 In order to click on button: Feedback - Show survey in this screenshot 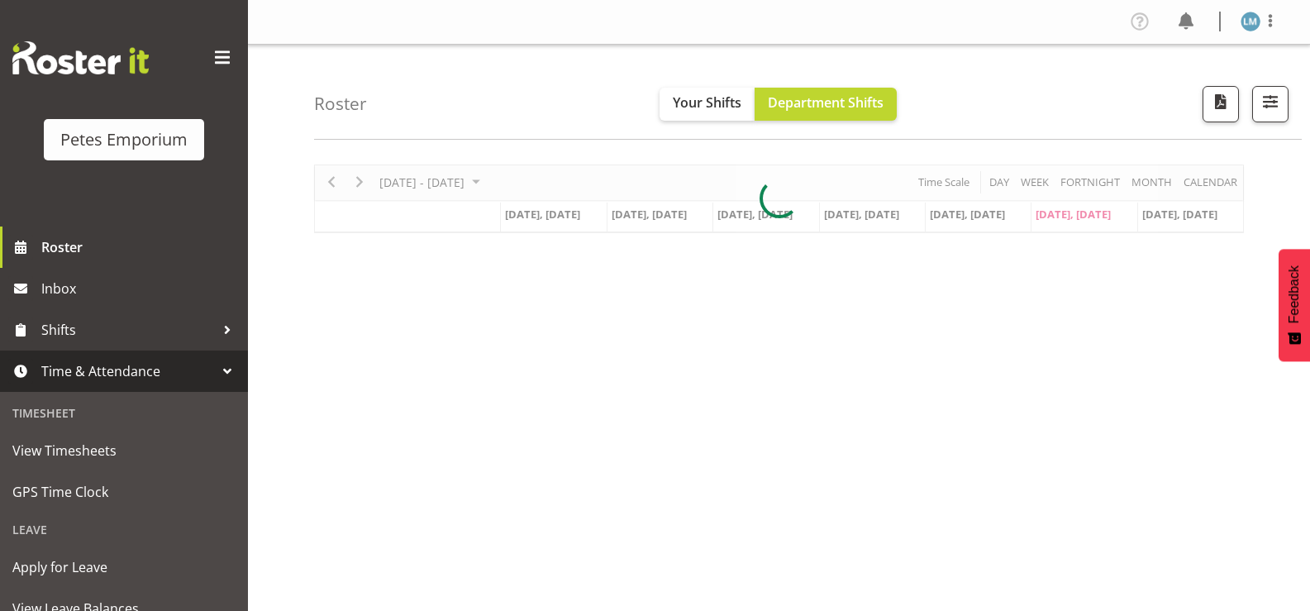, I will do `click(1294, 305)`.